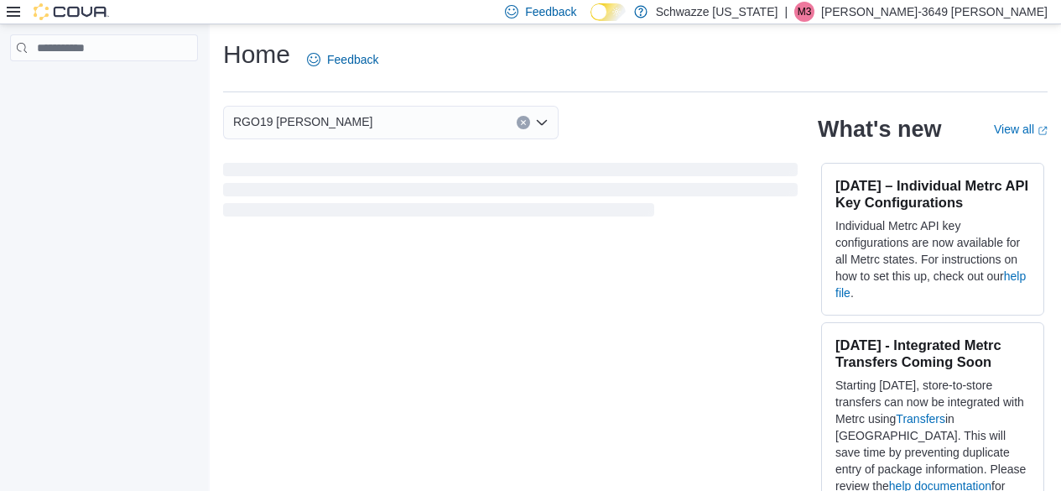  Describe the element at coordinates (1042, 131) in the screenshot. I see `svg: External link` at that location.